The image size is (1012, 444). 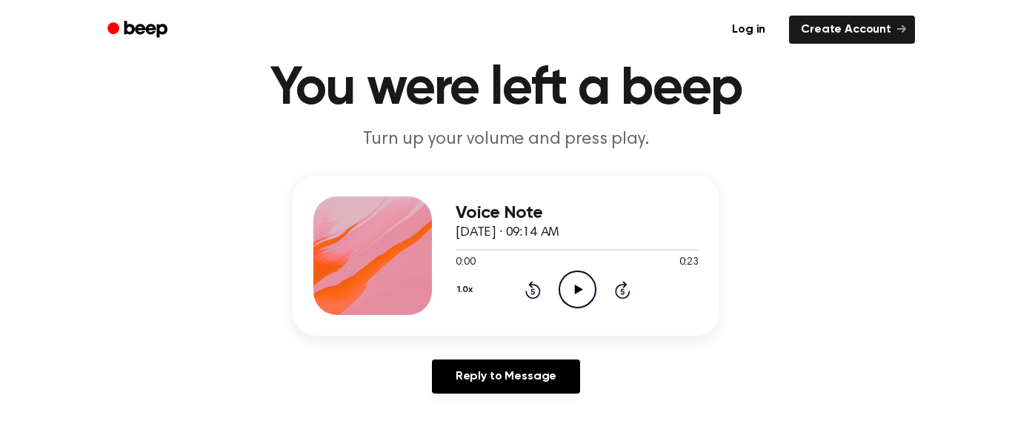 What do you see at coordinates (467, 290) in the screenshot?
I see `button: 1.0x` at bounding box center [467, 290].